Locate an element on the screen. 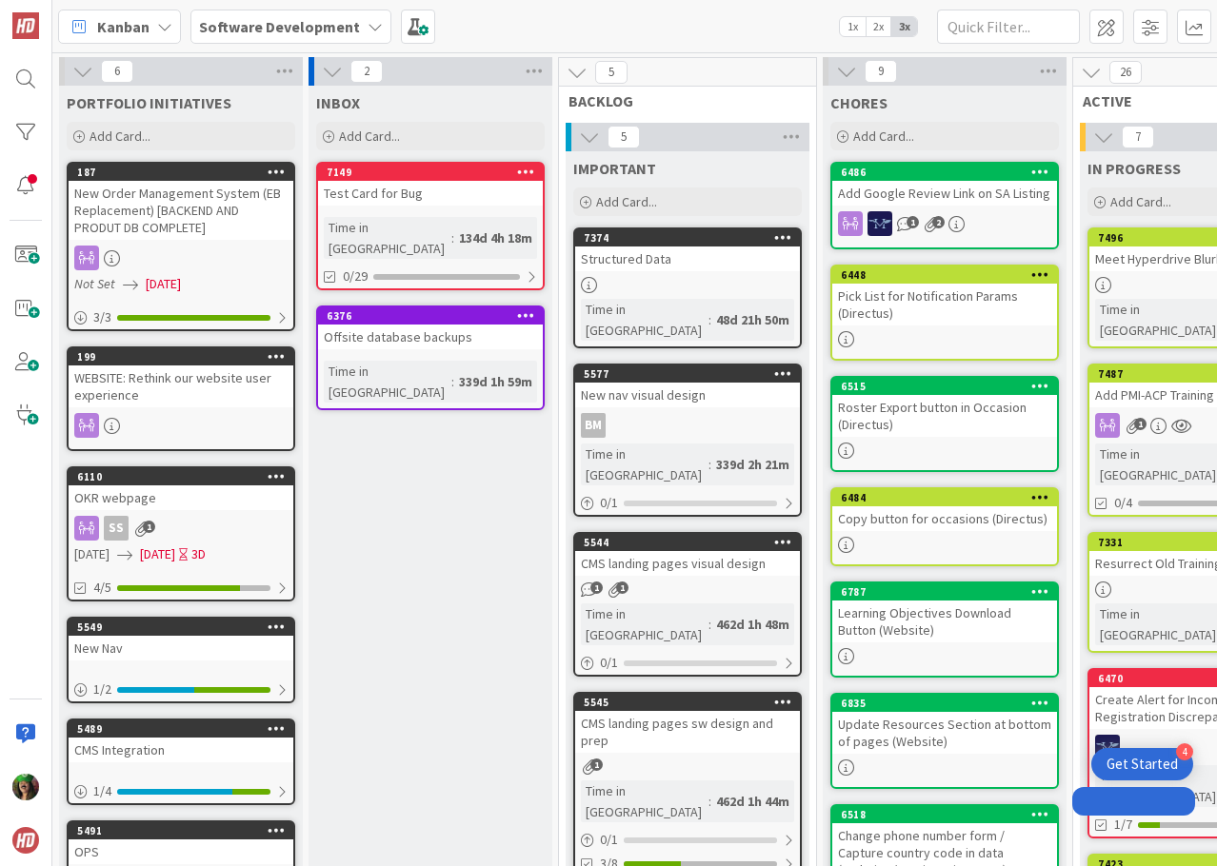  div: 5544 is located at coordinates (691, 543).